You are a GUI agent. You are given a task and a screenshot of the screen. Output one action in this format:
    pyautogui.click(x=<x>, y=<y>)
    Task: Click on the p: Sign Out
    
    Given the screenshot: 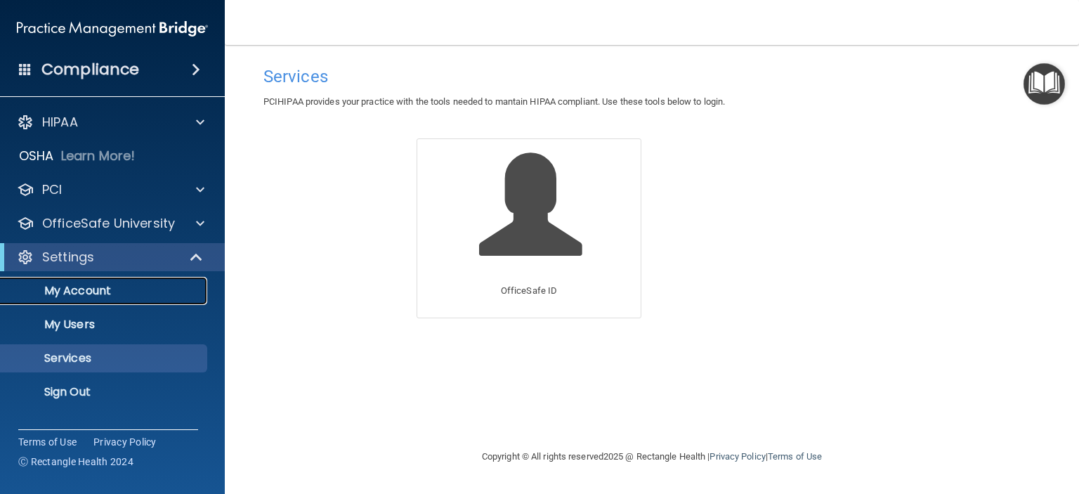 What is the action you would take?
    pyautogui.click(x=105, y=392)
    